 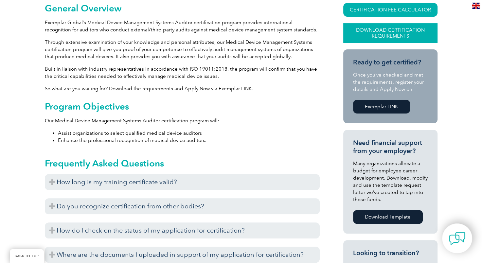 I want to click on img: en, so click(x=475, y=6).